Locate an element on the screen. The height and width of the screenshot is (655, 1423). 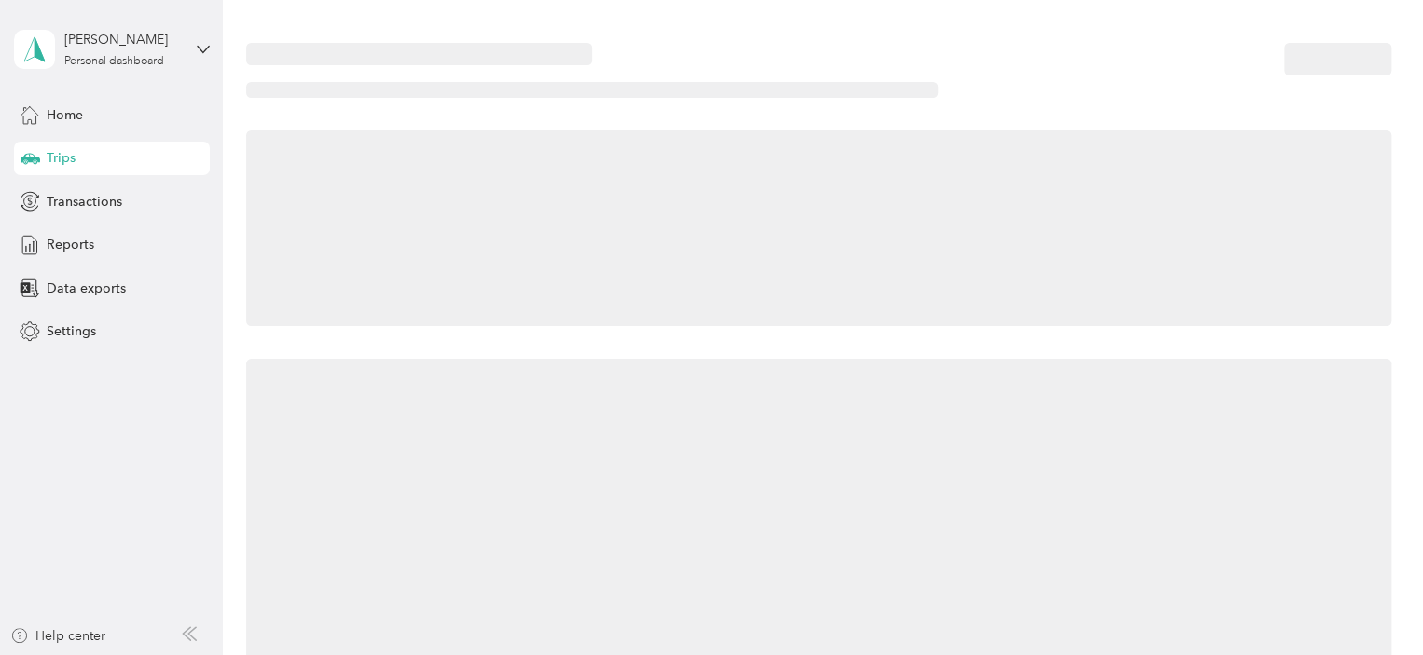
button: Help center is located at coordinates (58, 636).